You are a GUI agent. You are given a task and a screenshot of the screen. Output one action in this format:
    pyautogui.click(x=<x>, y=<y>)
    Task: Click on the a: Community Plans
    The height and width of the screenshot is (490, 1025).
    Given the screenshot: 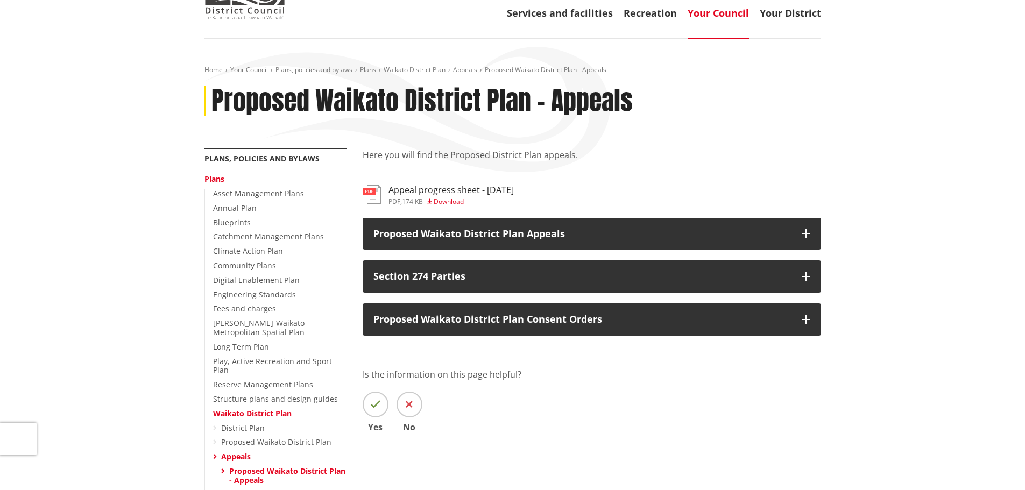 What is the action you would take?
    pyautogui.click(x=244, y=265)
    